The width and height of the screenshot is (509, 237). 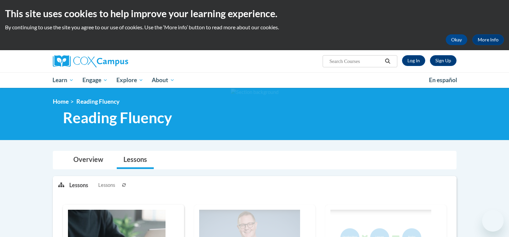 What do you see at coordinates (356, 61) in the screenshot?
I see `input: Search Courses` at bounding box center [356, 61].